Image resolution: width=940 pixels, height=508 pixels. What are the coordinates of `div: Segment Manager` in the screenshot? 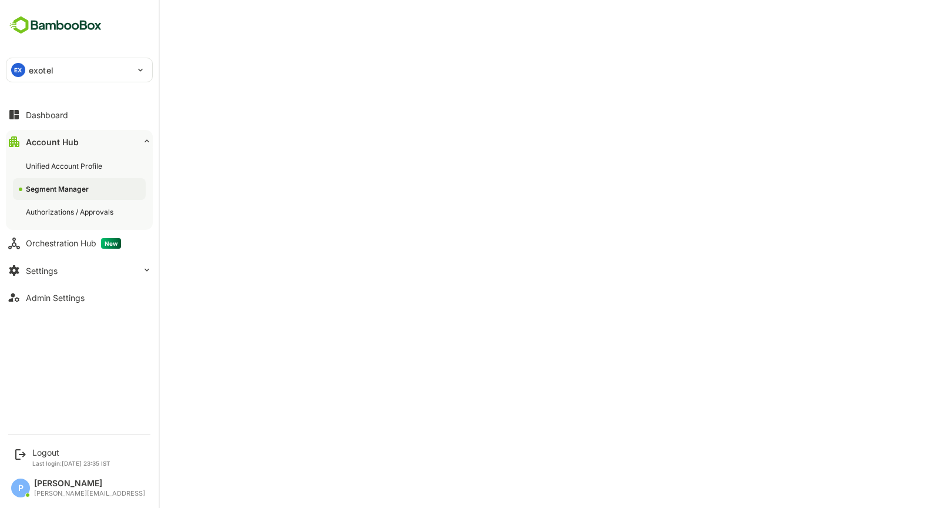 It's located at (58, 189).